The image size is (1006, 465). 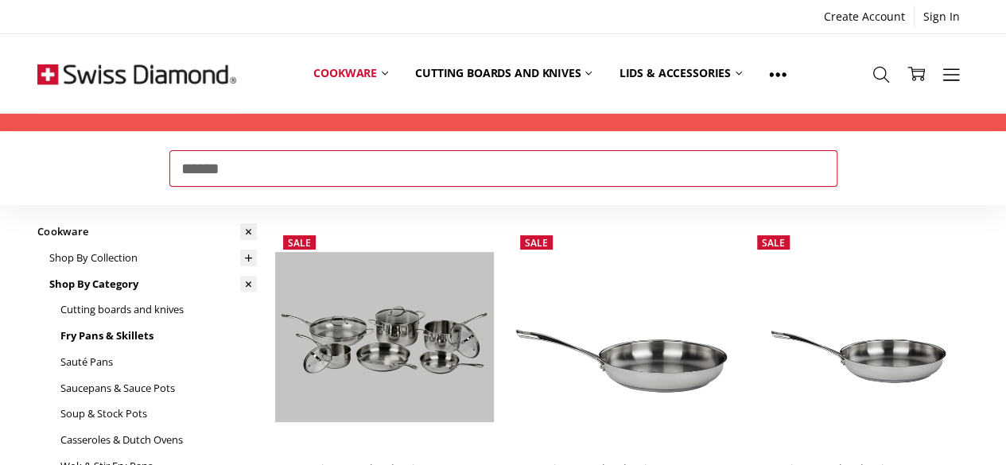 What do you see at coordinates (622, 337) in the screenshot?
I see `a: Premium Steel DLX - 8" (20cm) Stainless Steel Fry Pan | Swiss Diamond - Product` at bounding box center [622, 337].